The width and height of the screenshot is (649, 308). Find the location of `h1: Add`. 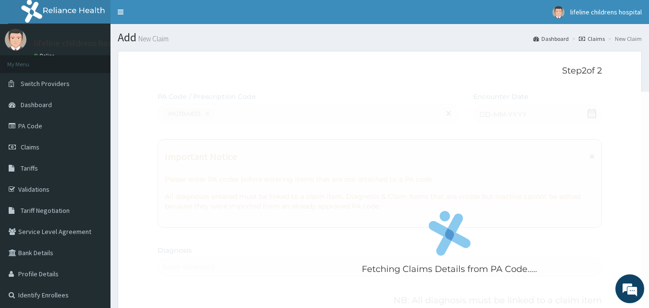

h1: Add is located at coordinates (379, 37).